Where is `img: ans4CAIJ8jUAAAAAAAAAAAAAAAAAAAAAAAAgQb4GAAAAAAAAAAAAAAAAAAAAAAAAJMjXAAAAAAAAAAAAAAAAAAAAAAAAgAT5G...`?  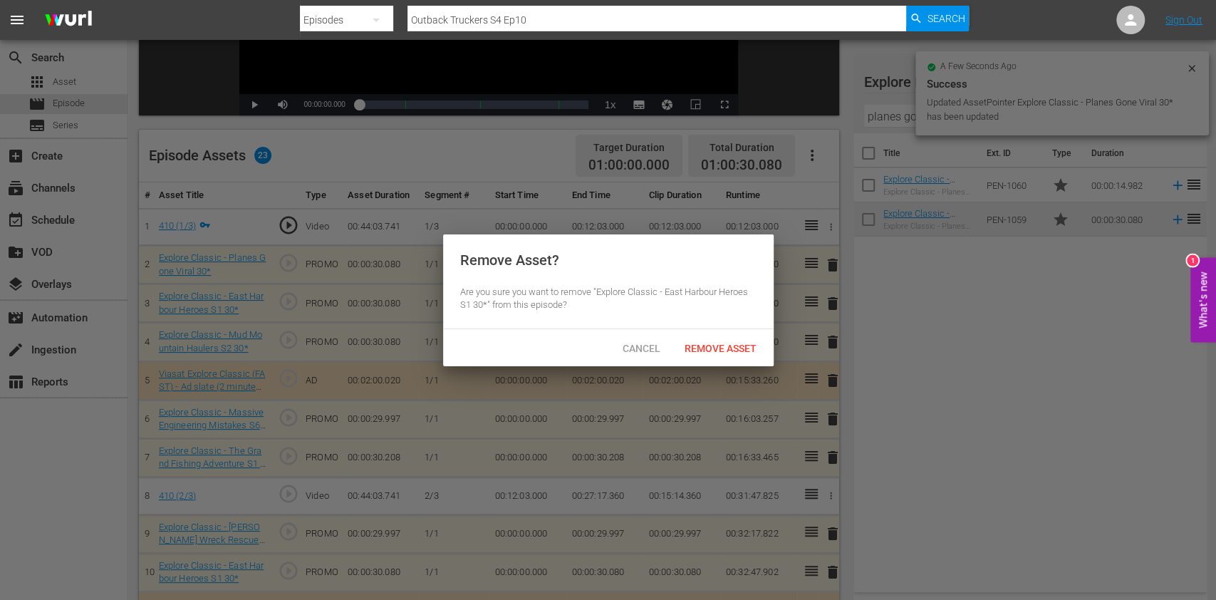
img: ans4CAIJ8jUAAAAAAAAAAAAAAAAAAAAAAAAgQb4GAAAAAAAAAAAAAAAAAAAAAAAAJMjXAAAAAAAAAAAAAAAAAAAAAAAAgAT5G... is located at coordinates (68, 20).